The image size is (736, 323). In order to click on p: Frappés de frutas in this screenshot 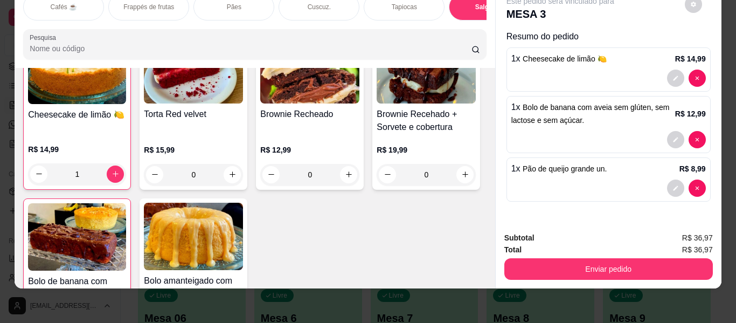, I will do `click(149, 7)`.